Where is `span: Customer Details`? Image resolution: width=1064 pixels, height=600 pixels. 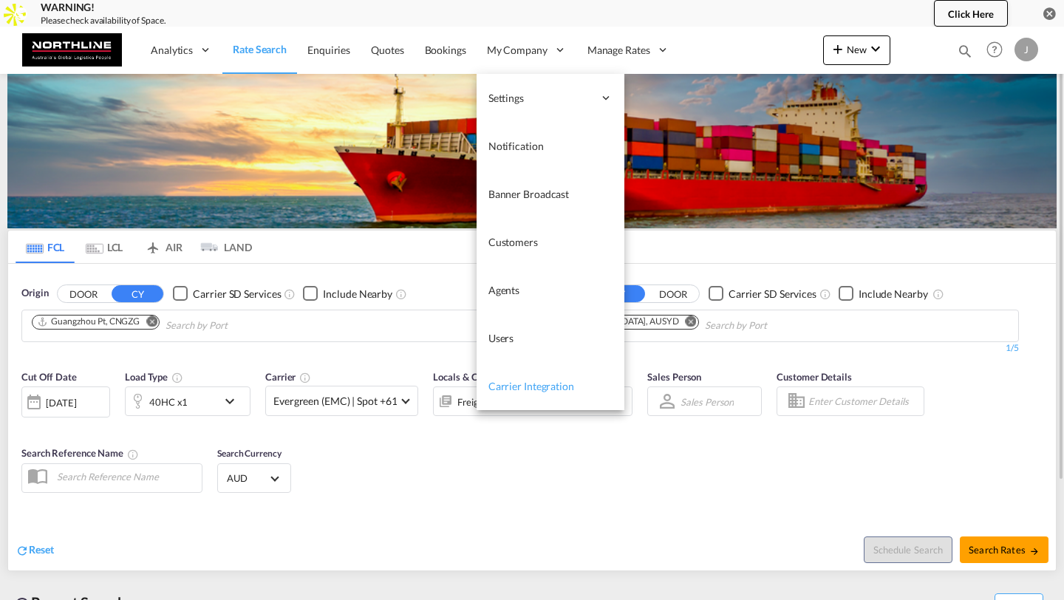 span: Customer Details is located at coordinates (813, 377).